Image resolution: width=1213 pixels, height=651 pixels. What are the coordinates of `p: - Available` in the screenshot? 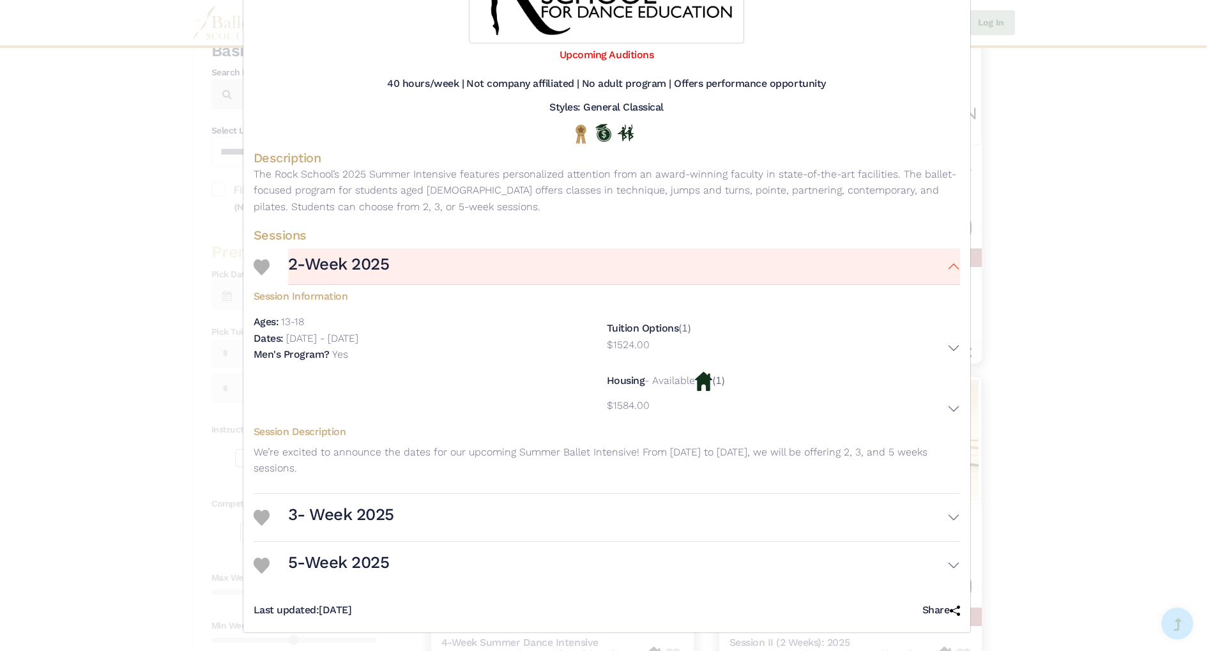 It's located at (670, 380).